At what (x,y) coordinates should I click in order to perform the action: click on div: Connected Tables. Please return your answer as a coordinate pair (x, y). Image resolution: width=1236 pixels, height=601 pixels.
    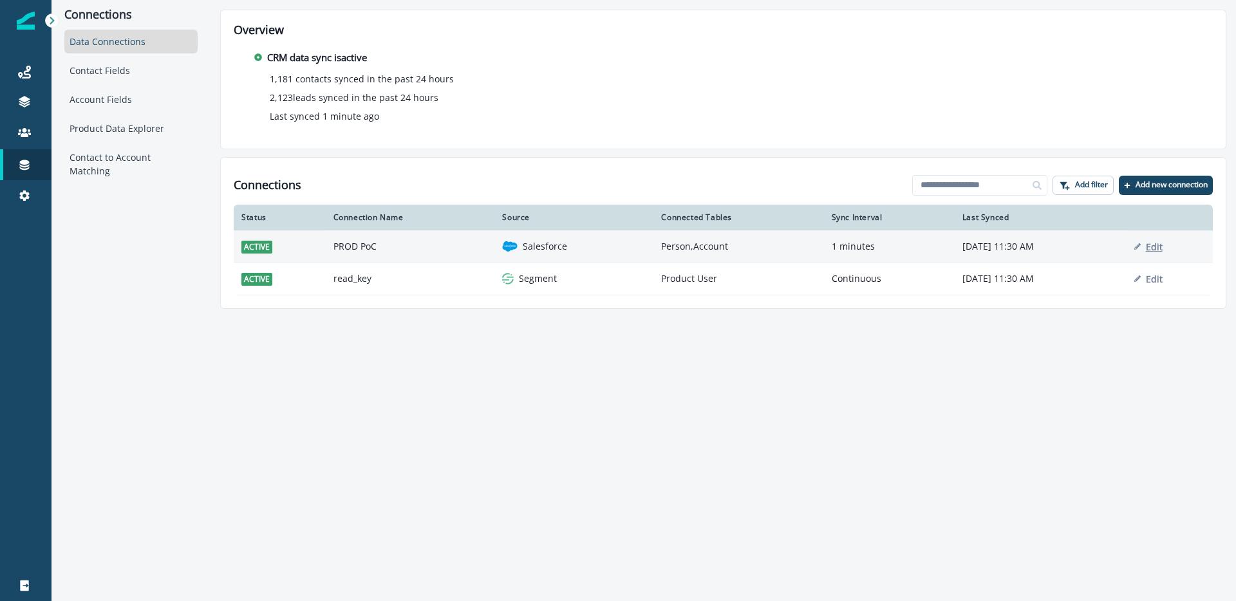
    Looking at the image, I should click on (738, 218).